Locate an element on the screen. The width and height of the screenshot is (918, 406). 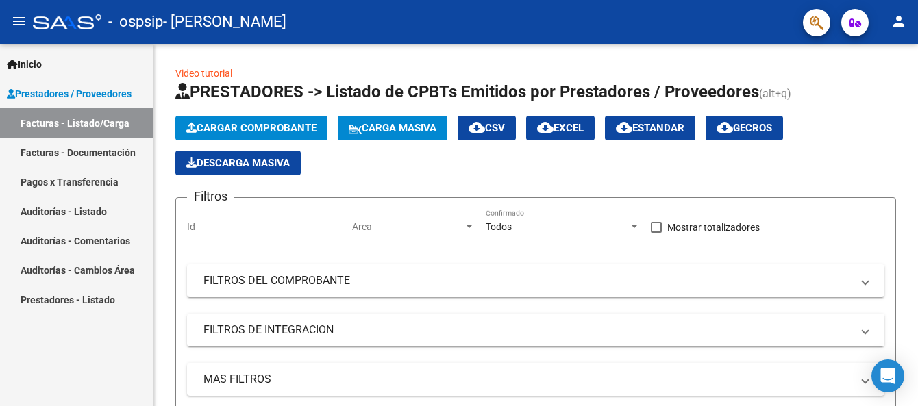
span: Cargar Comprobante is located at coordinates (251, 128).